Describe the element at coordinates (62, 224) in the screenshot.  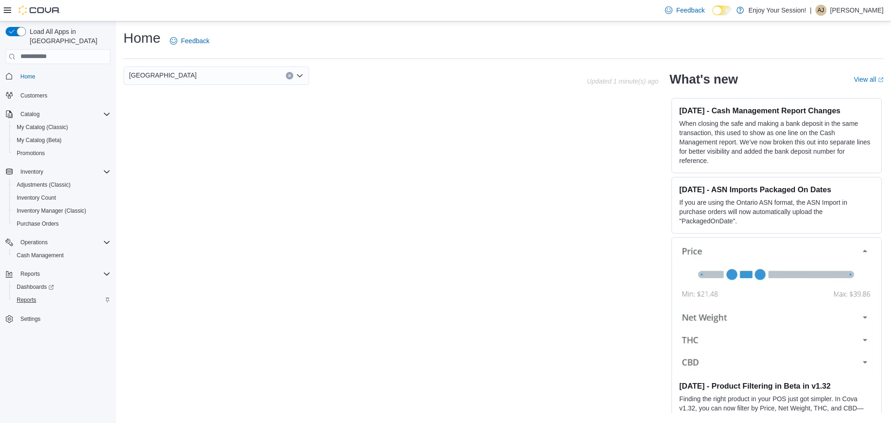
I see `button: Purchase Orders` at that location.